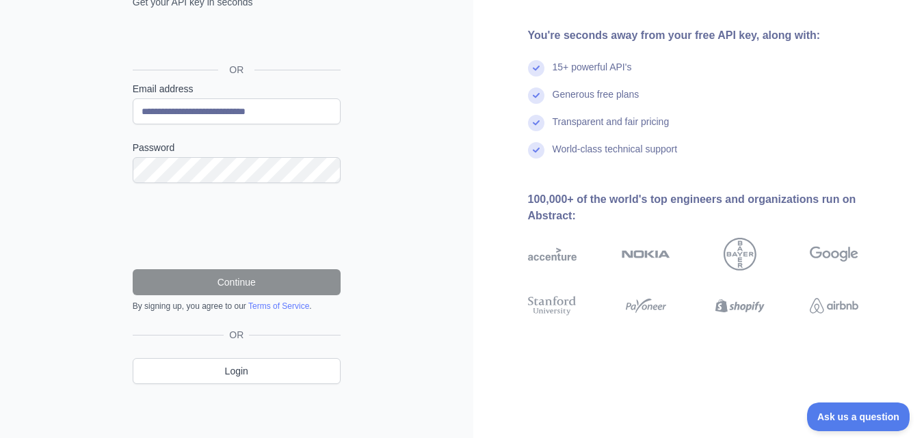  I want to click on div: You're seconds away from your free API key, along with:, so click(716, 36).